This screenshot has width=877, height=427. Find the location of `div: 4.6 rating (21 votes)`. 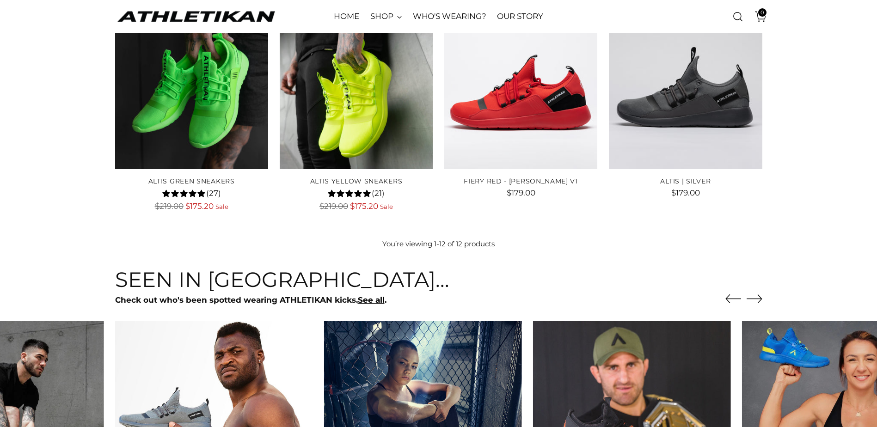

div: 4.6 rating (21 votes) is located at coordinates (356, 193).